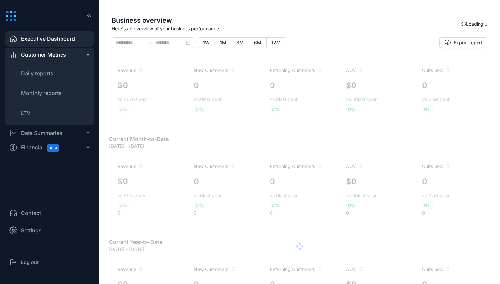 The image size is (500, 284). I want to click on span: Customer Metrics, so click(44, 55).